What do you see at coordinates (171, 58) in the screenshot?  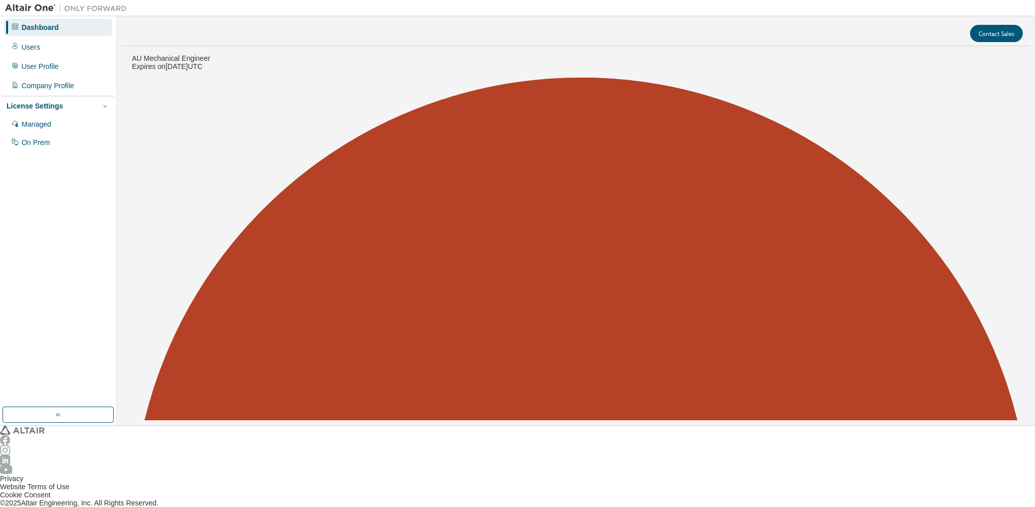 I see `span: AU Mechanical Engineer` at bounding box center [171, 58].